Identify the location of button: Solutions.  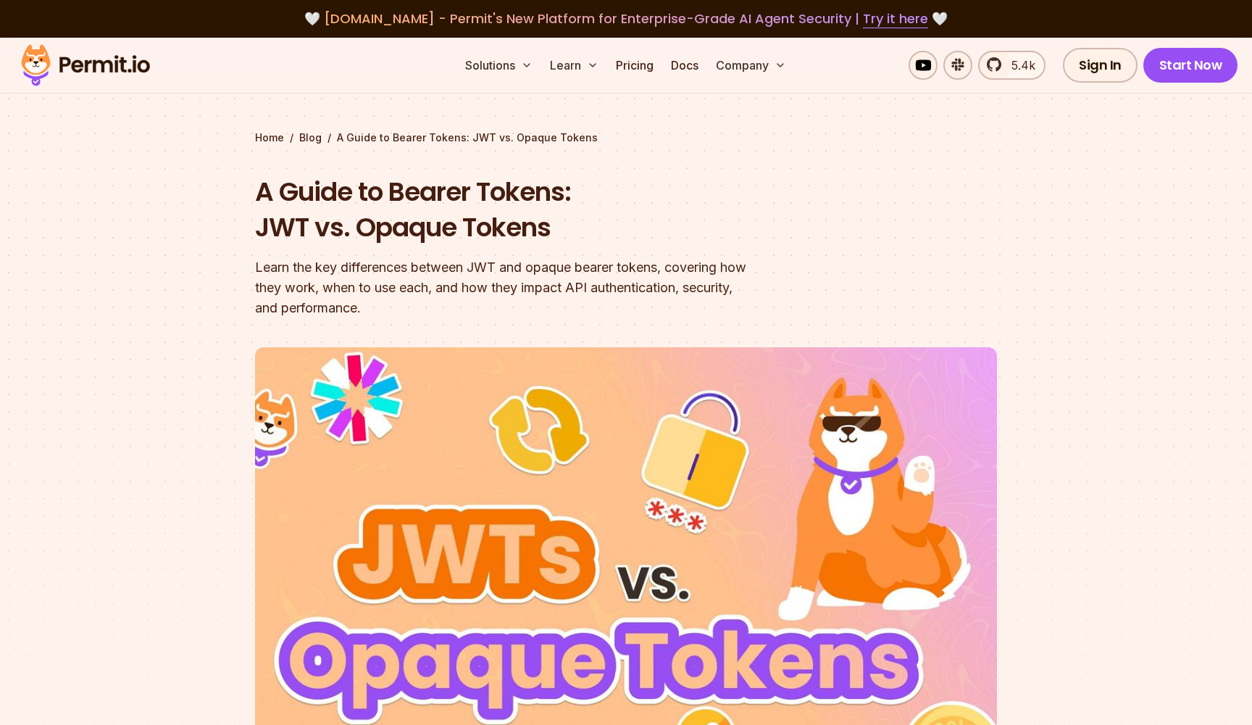
(499, 65).